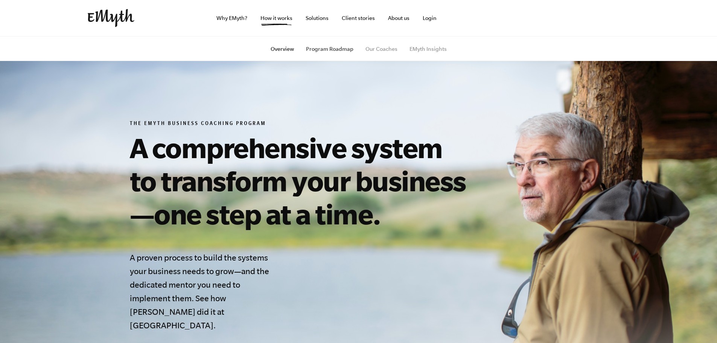  I want to click on h1: A comprehensive system to transform your business—one step at a time., so click(301, 181).